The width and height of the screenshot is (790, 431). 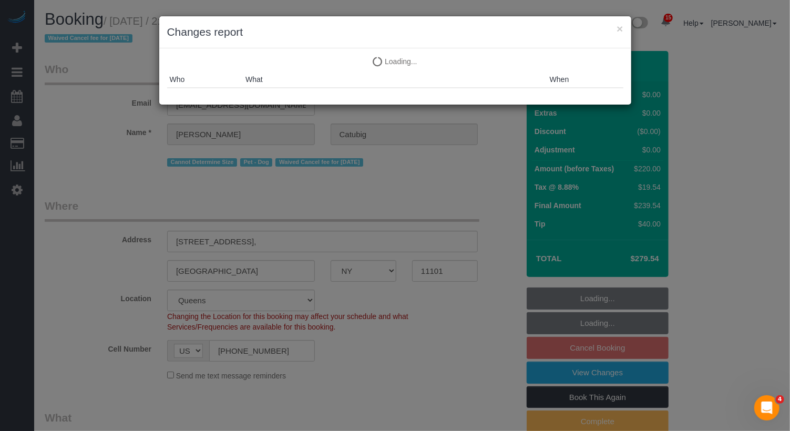 What do you see at coordinates (395, 32) in the screenshot?
I see `h3: Changes report` at bounding box center [395, 32].